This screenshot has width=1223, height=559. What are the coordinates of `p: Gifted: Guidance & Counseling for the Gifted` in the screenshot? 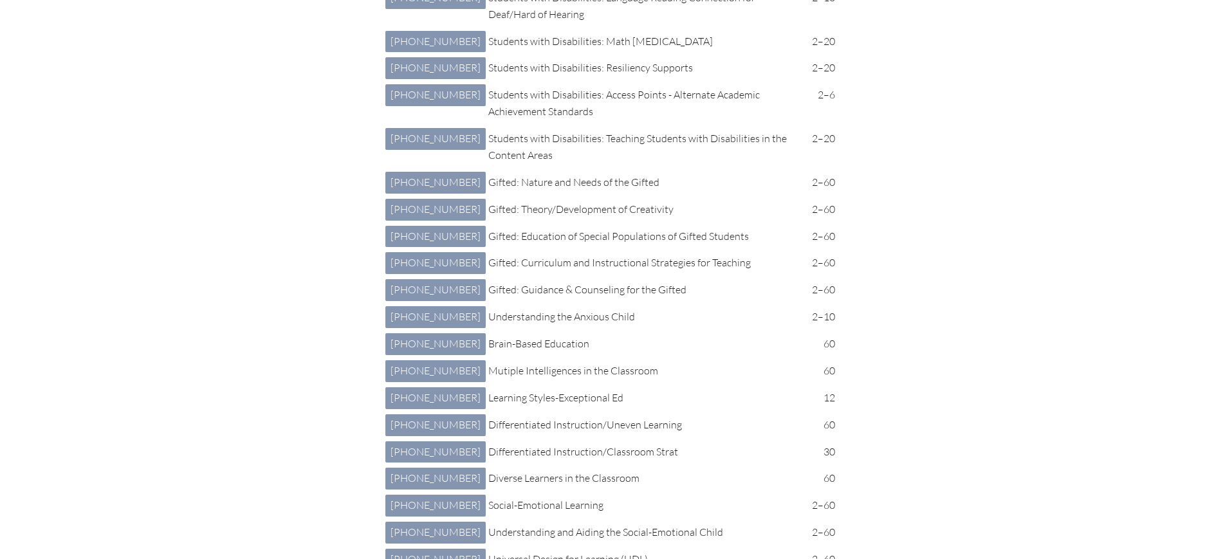 It's located at (643, 290).